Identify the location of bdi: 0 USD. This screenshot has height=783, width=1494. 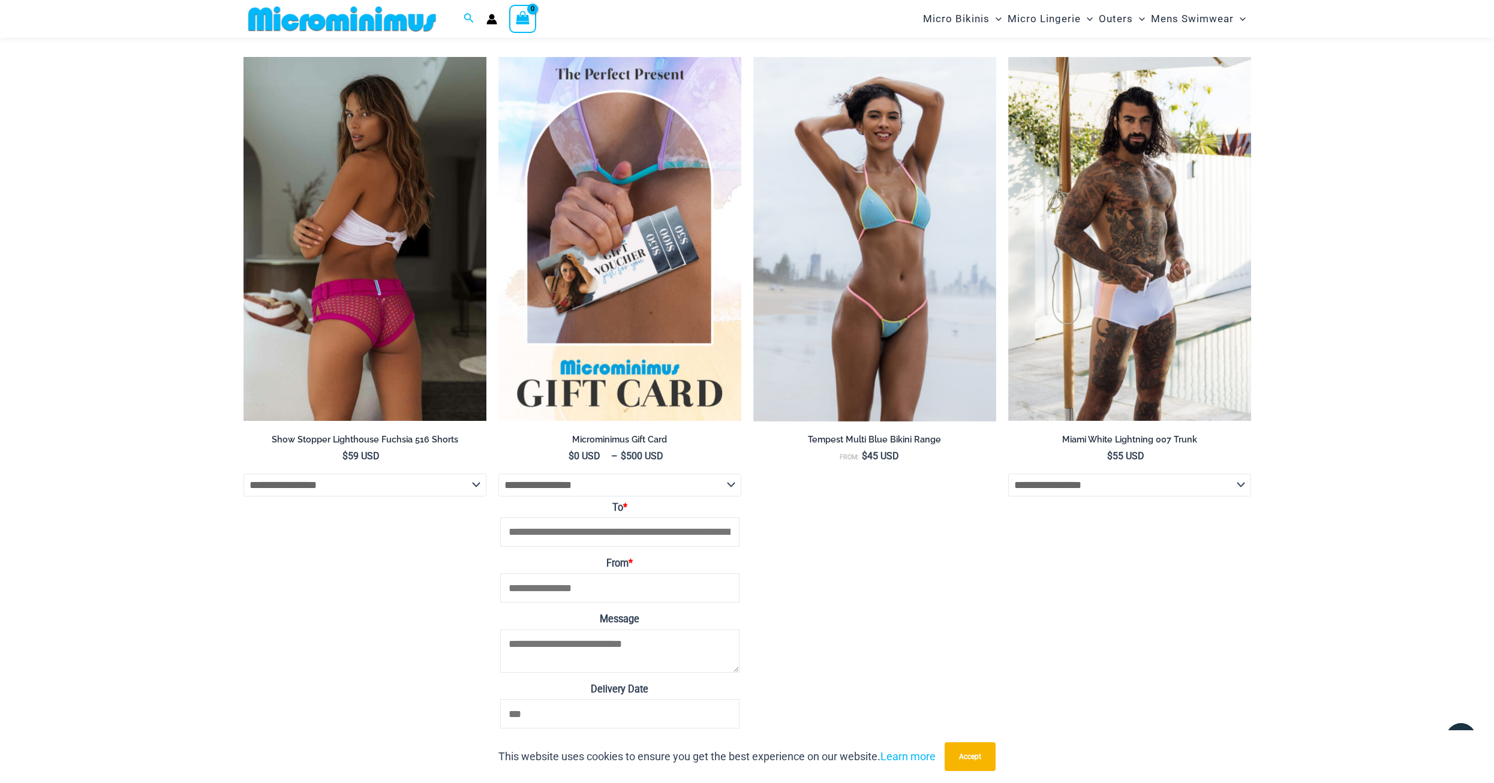
(584, 456).